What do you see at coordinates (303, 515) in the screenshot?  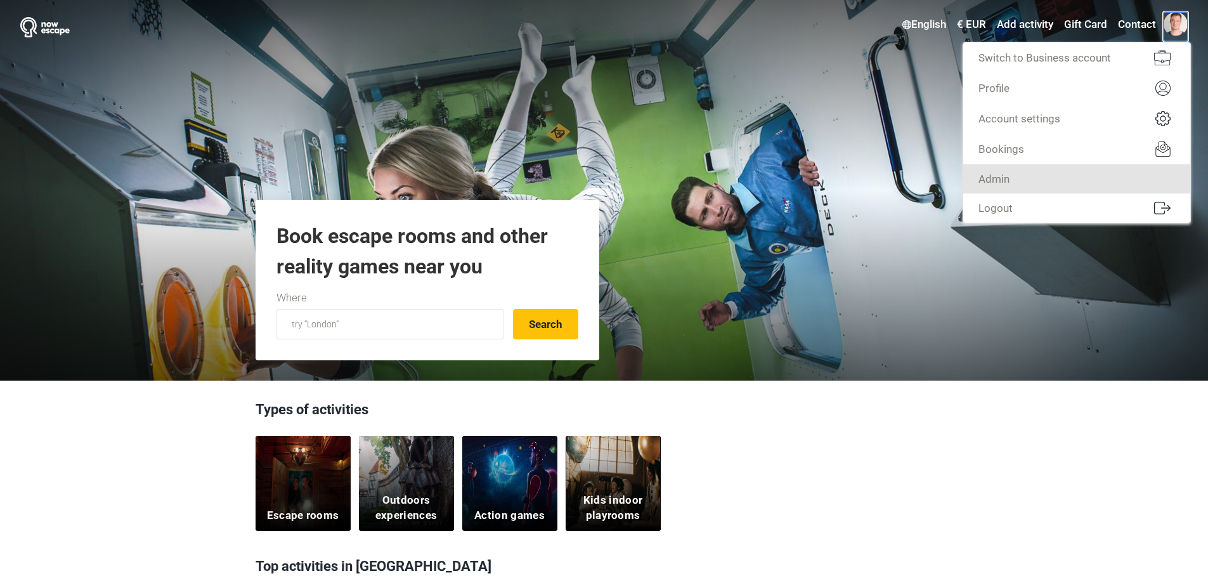 I see `h5: Escape rooms` at bounding box center [303, 515].